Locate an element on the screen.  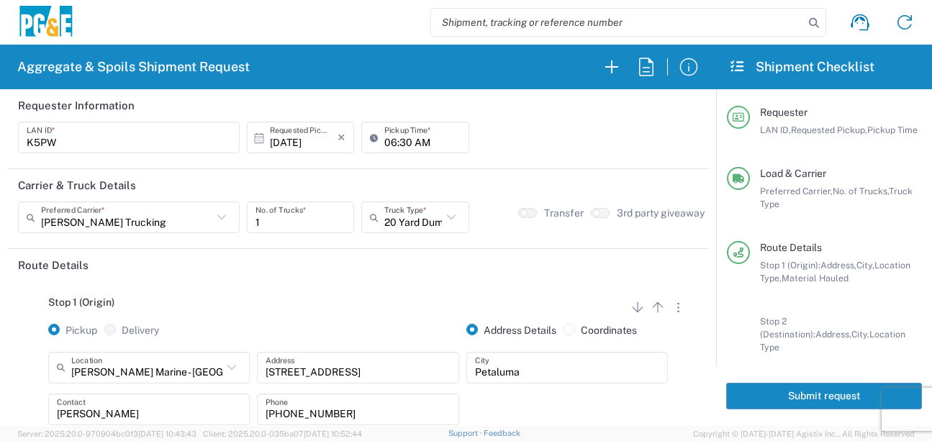
agx-label: 3rd party giveaway is located at coordinates (660, 213).